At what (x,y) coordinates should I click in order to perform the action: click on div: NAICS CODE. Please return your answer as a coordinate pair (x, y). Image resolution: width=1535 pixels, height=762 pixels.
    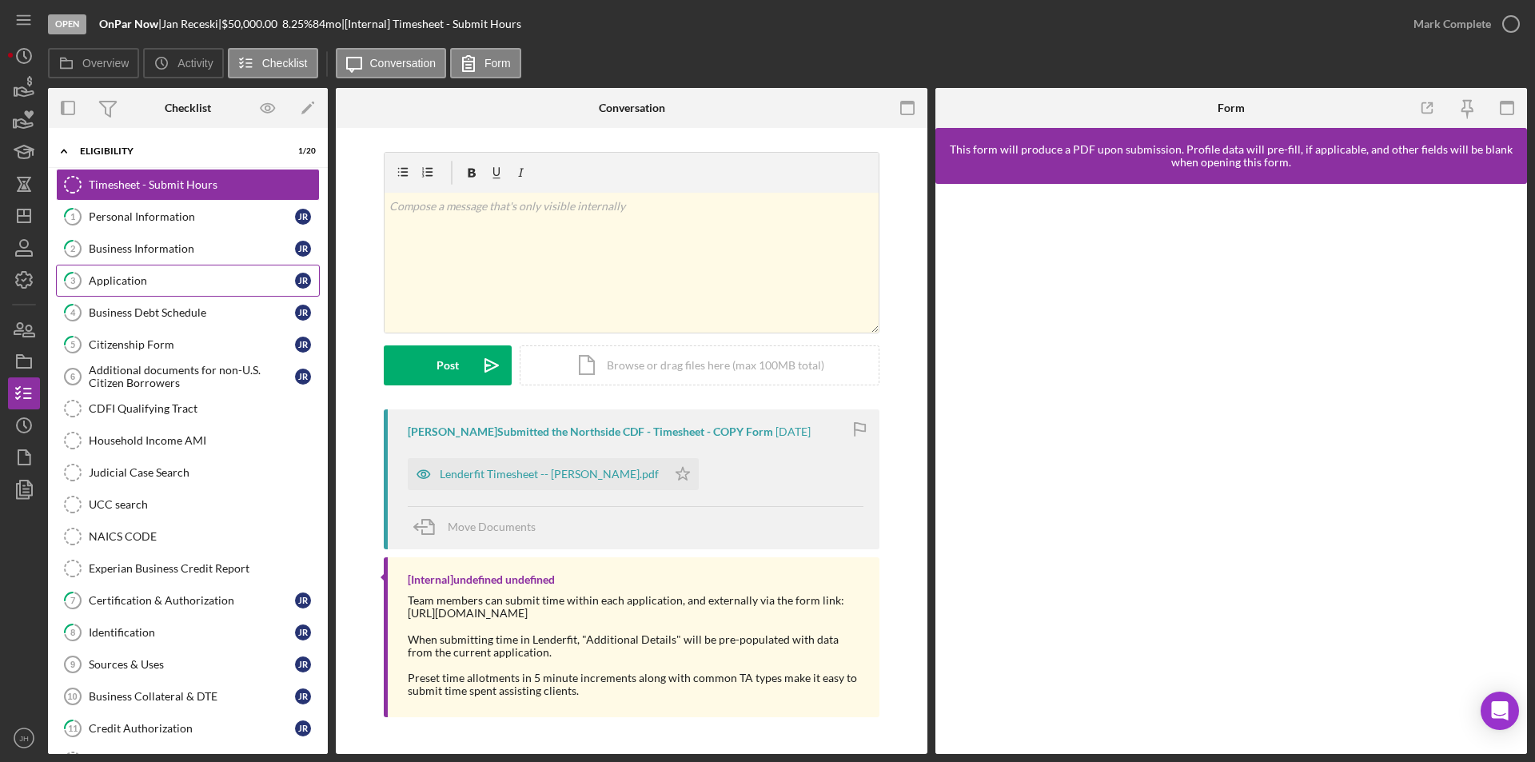
    Looking at the image, I should click on (204, 537).